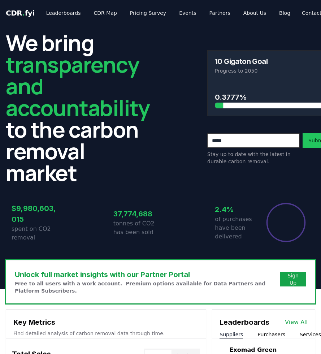 The image size is (321, 354). I want to click on div: Percentage of sales delivered, so click(286, 223).